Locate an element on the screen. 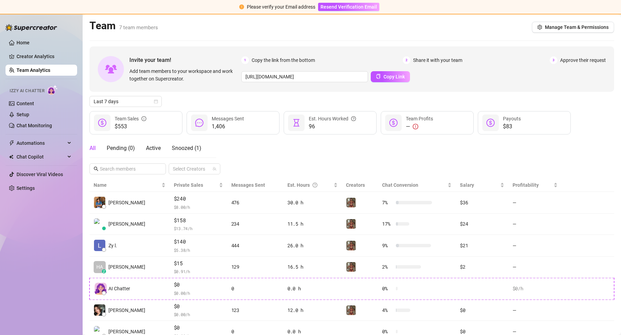 The width and height of the screenshot is (621, 335). div: 123 is located at coordinates (255, 311).